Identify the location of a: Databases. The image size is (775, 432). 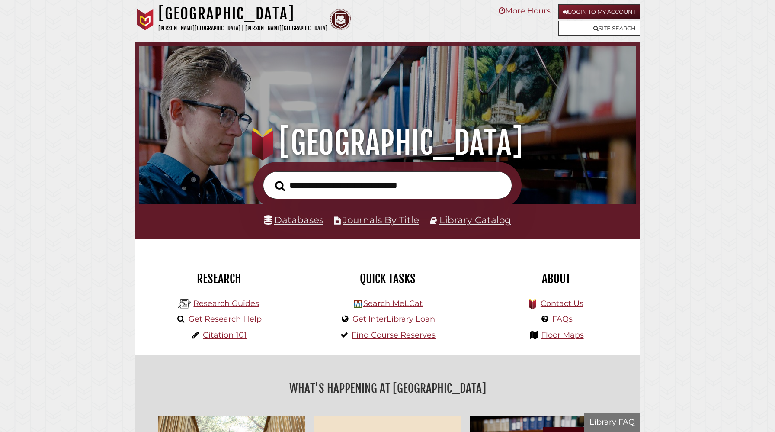
(294, 220).